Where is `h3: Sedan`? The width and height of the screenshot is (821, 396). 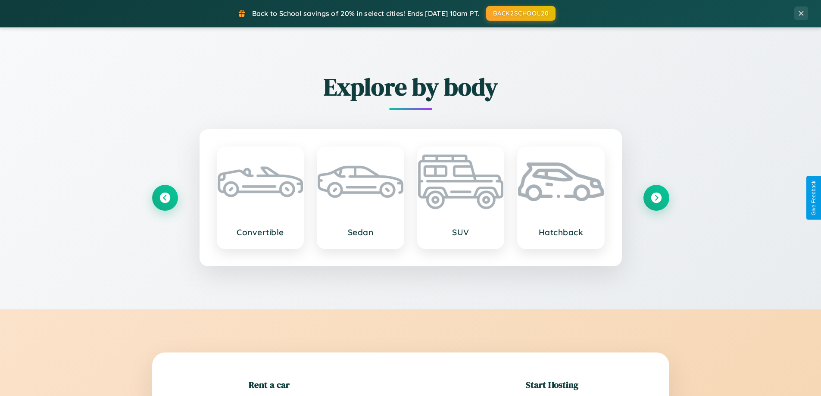 h3: Sedan is located at coordinates (360, 232).